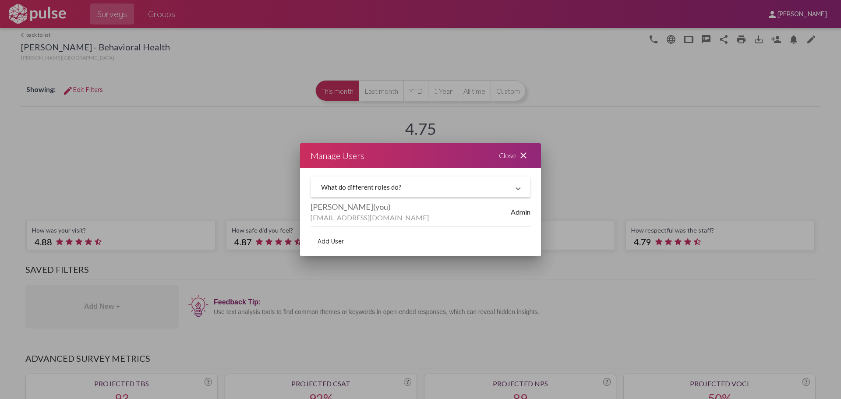 The height and width of the screenshot is (399, 841). What do you see at coordinates (421, 187) in the screenshot?
I see `mat-expansion-panel-header: What do different roles do?` at bounding box center [421, 187].